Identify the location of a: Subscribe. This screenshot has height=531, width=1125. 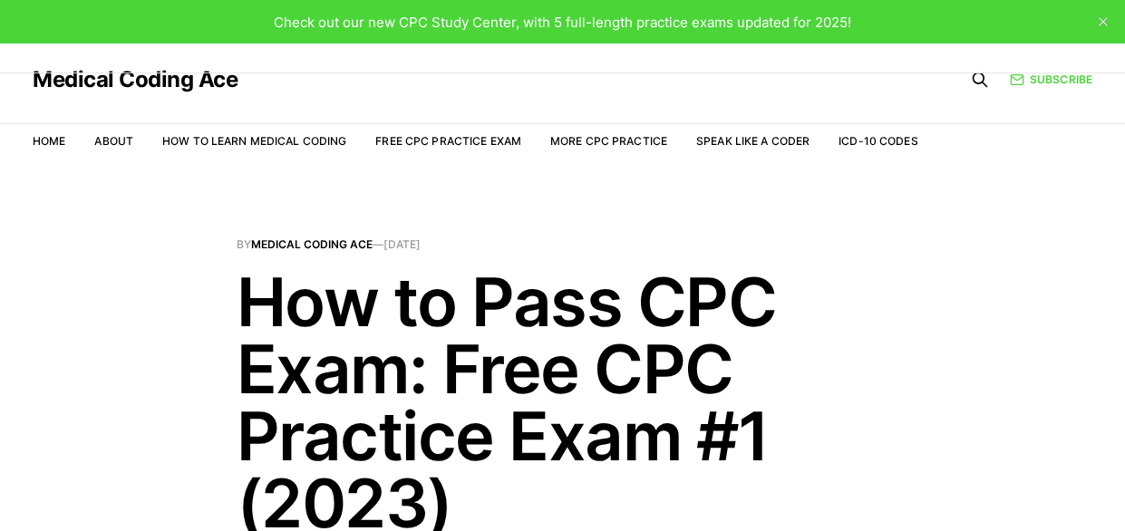
(1051, 79).